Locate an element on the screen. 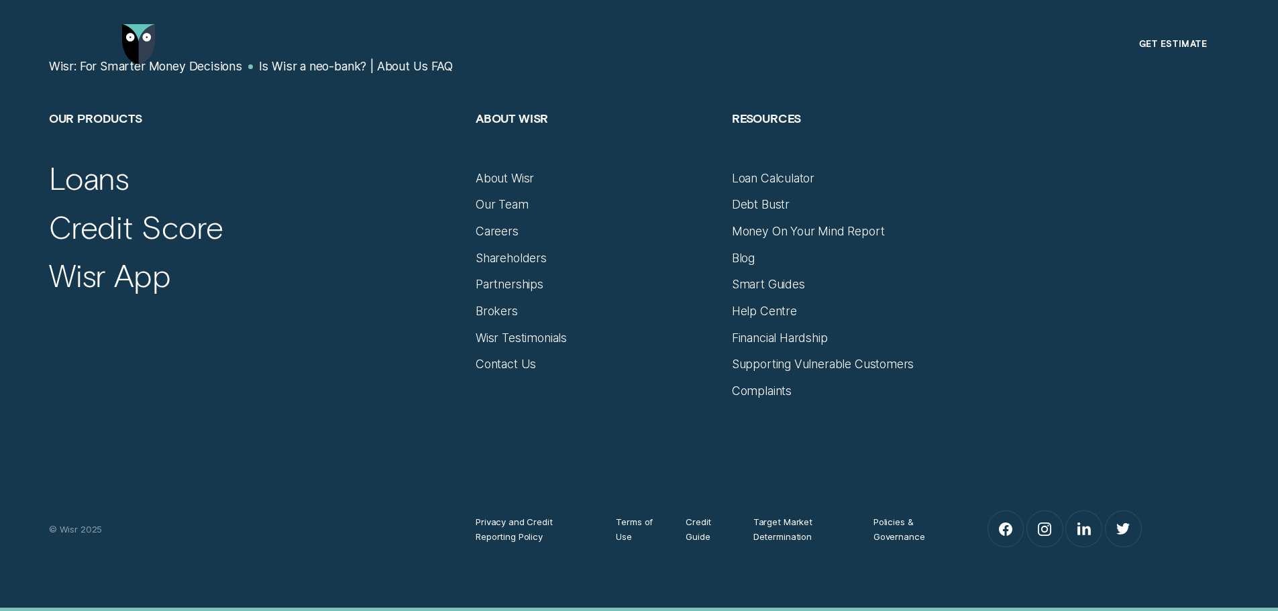 The width and height of the screenshot is (1278, 611). a: Privacy and Credit Reporting Policy is located at coordinates (533, 529).